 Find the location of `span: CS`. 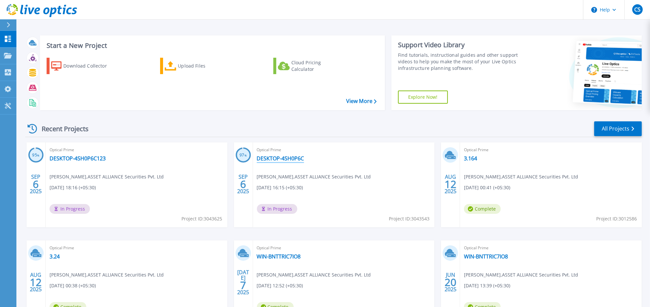

span: CS is located at coordinates (637, 10).